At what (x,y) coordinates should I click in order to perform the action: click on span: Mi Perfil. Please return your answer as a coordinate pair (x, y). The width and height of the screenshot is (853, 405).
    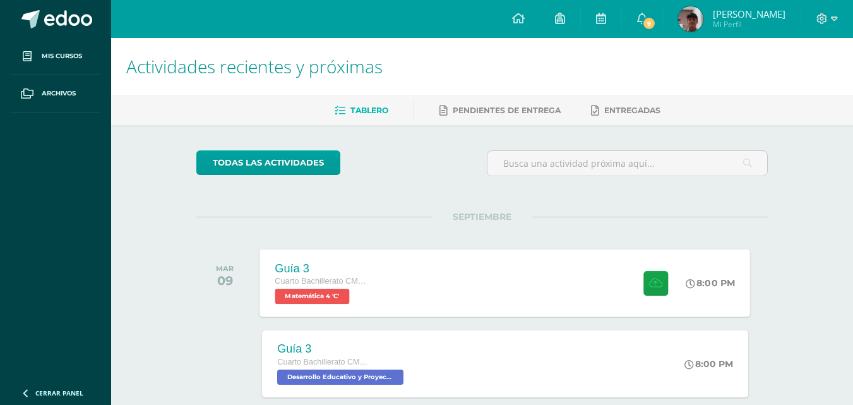
    Looking at the image, I should click on (749, 24).